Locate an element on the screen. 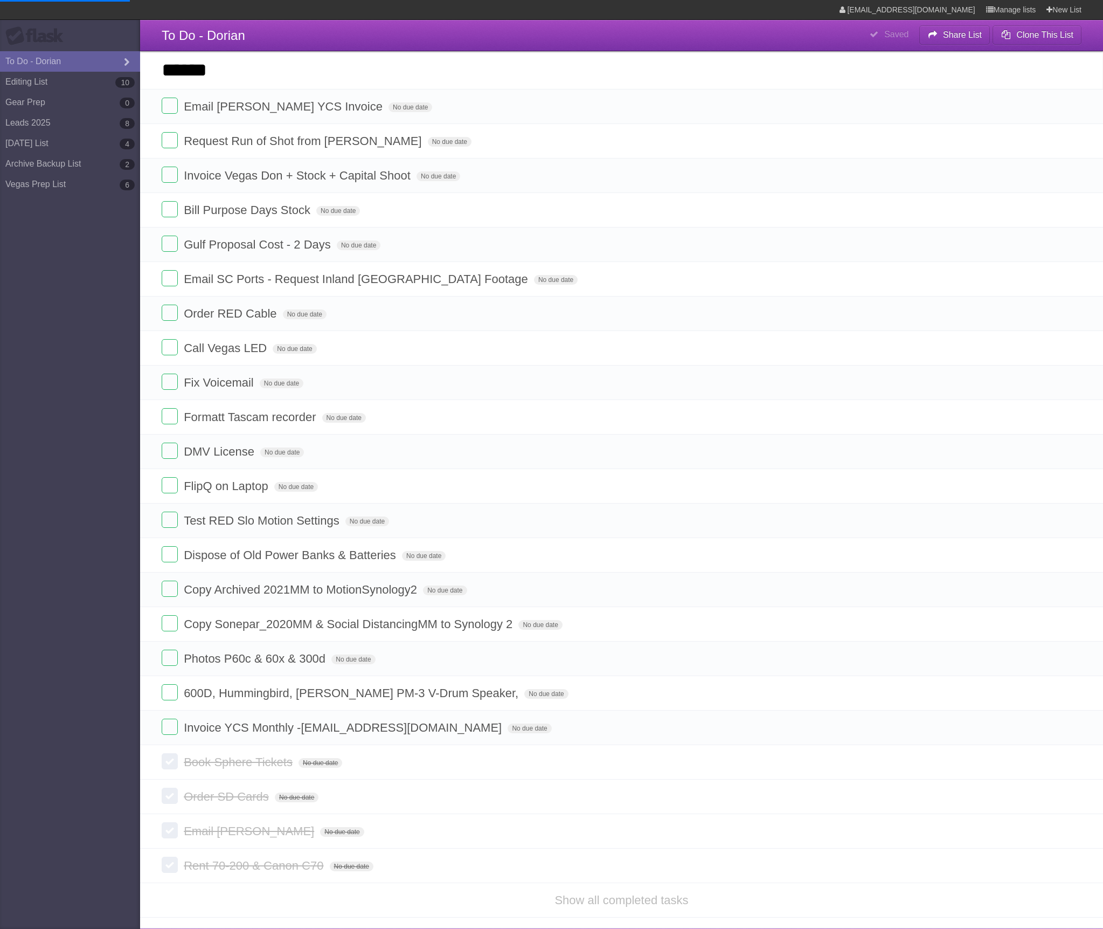 The height and width of the screenshot is (929, 1103). b: 0 is located at coordinates (127, 103).